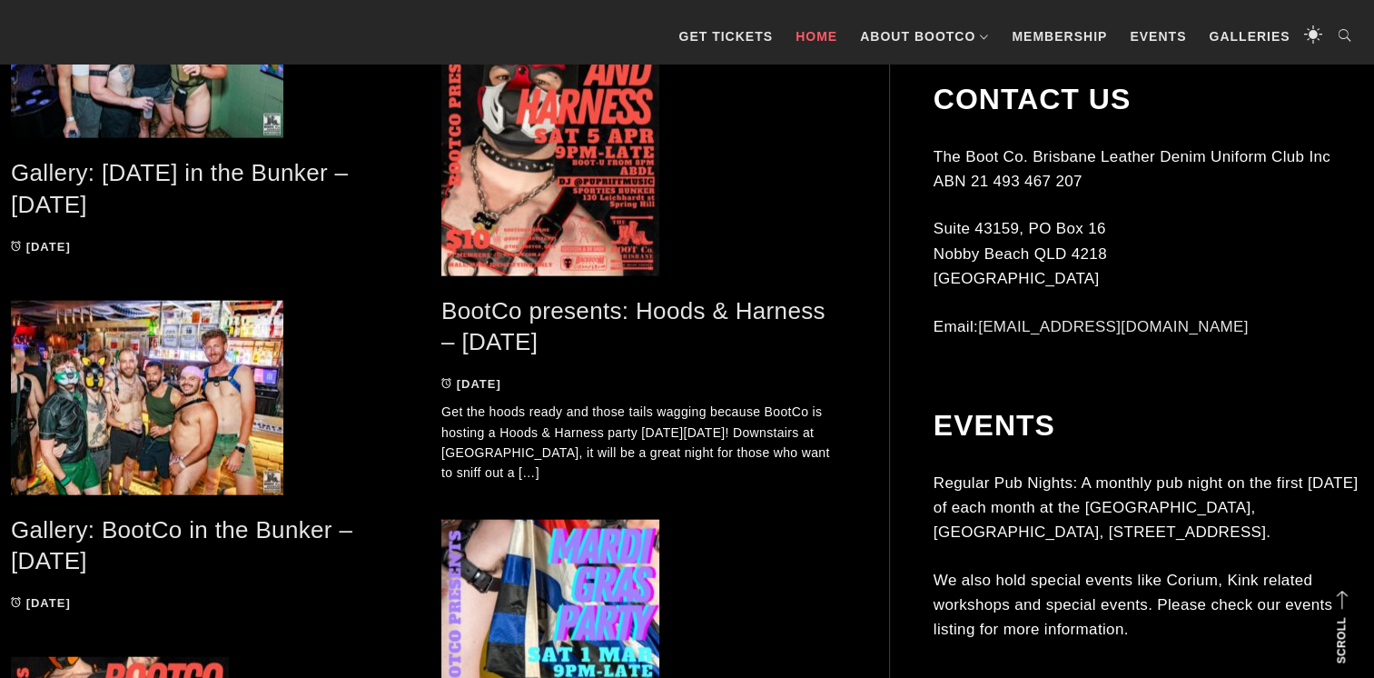 This screenshot has height=678, width=1374. What do you see at coordinates (1148, 326) in the screenshot?
I see `p: Email:` at bounding box center [1148, 326].